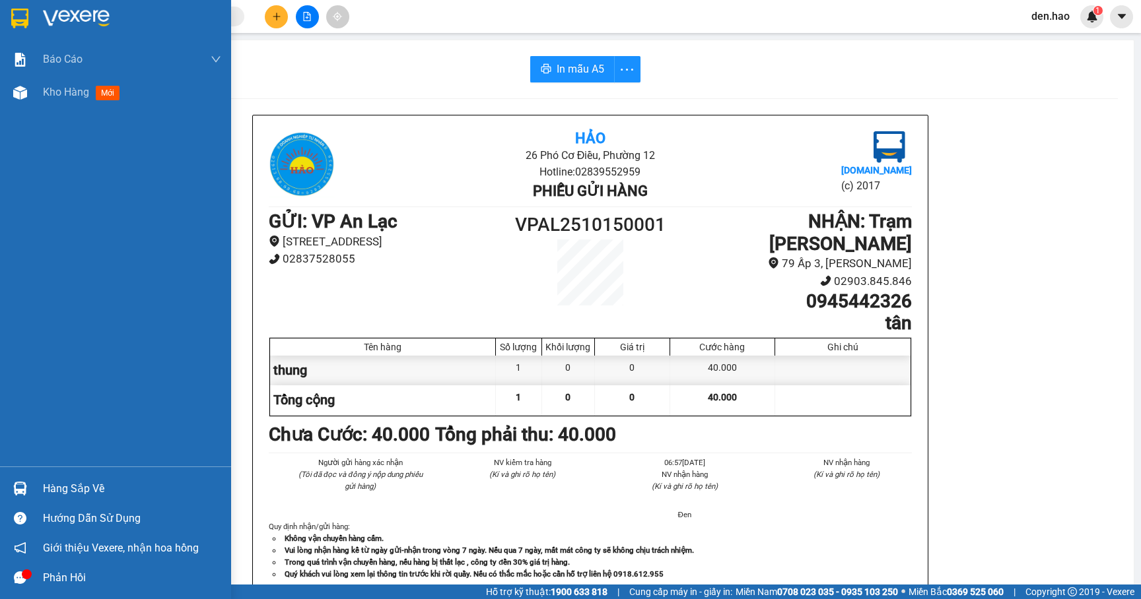 The width and height of the screenshot is (1141, 599). What do you see at coordinates (334, 539) in the screenshot?
I see `strong: Không vận chuyển hàng cấm.` at bounding box center [334, 539].